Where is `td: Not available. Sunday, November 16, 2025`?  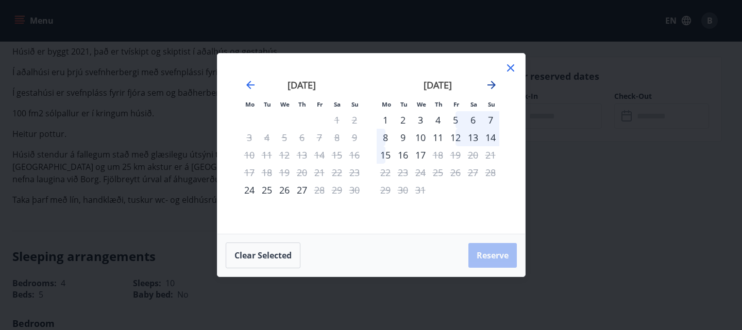 td: Not available. Sunday, November 16, 2025 is located at coordinates (355, 155).